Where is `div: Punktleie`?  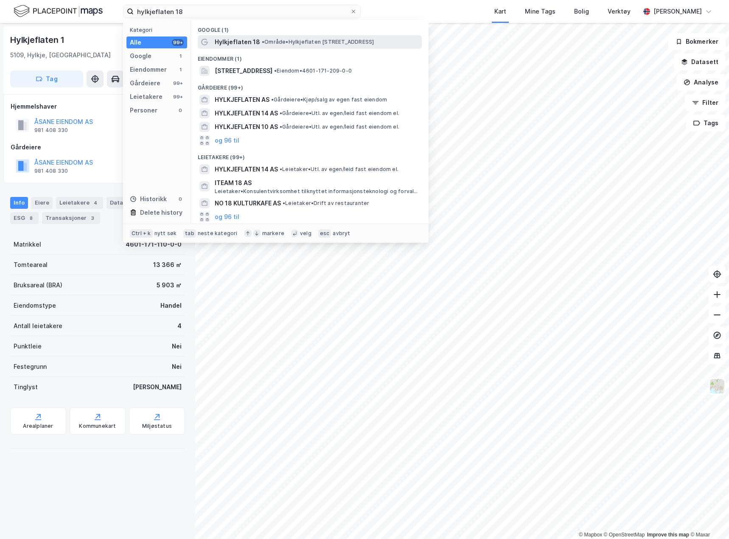
div: Punktleie is located at coordinates (28, 346).